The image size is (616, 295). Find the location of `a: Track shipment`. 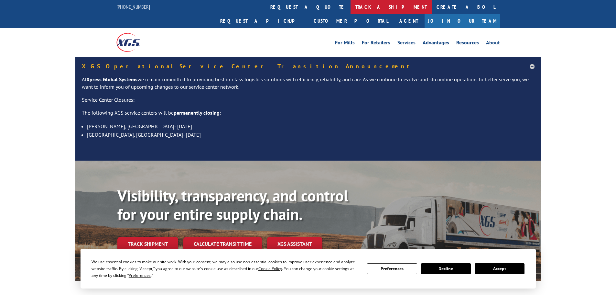

a: Track shipment is located at coordinates (148, 244).